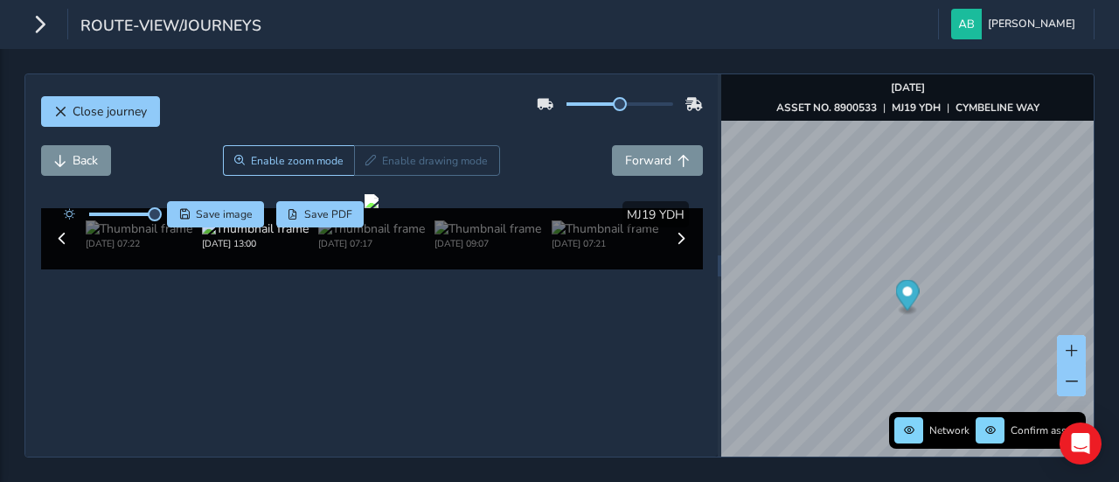  What do you see at coordinates (656, 214) in the screenshot?
I see `span: MJ19 YDH` at bounding box center [656, 214].